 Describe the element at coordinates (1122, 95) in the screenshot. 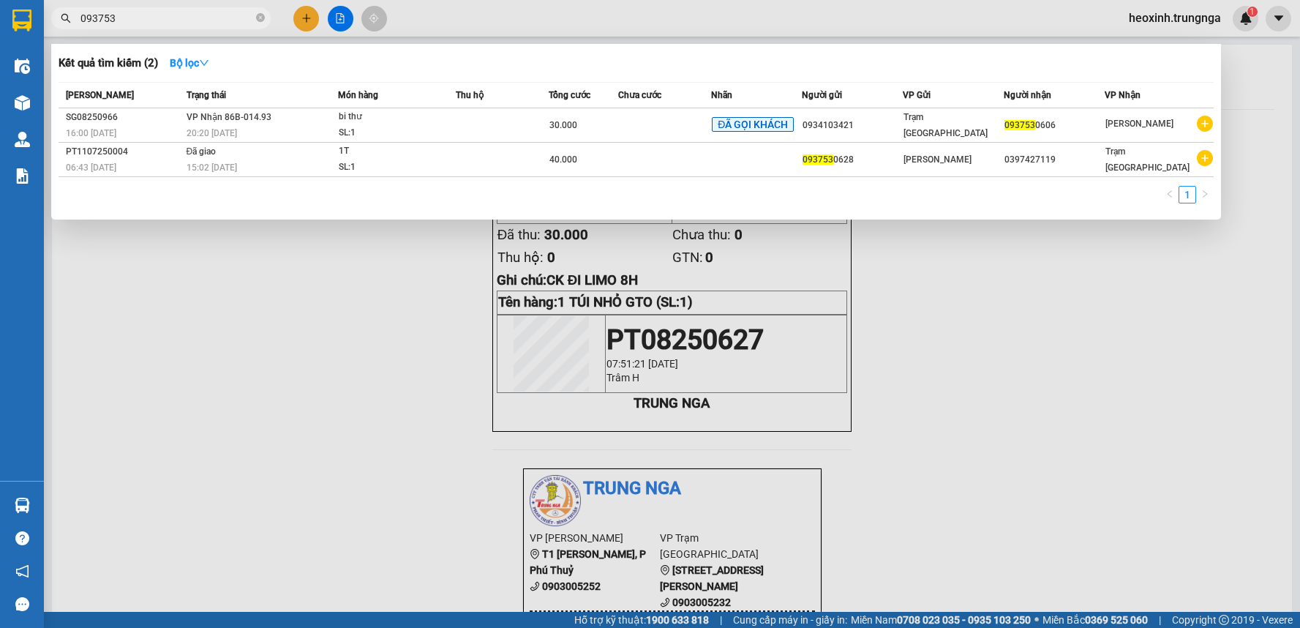

I see `span: VP Nhận` at that location.